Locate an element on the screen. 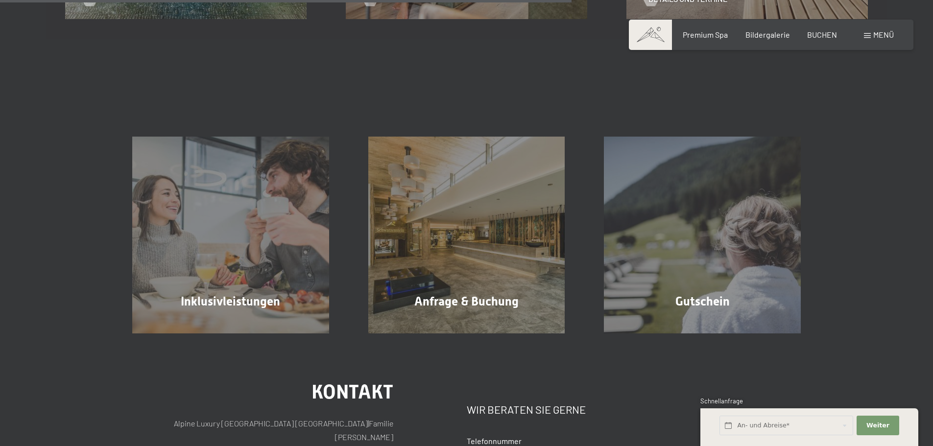  span: Inklusivleistungen is located at coordinates (230, 301).